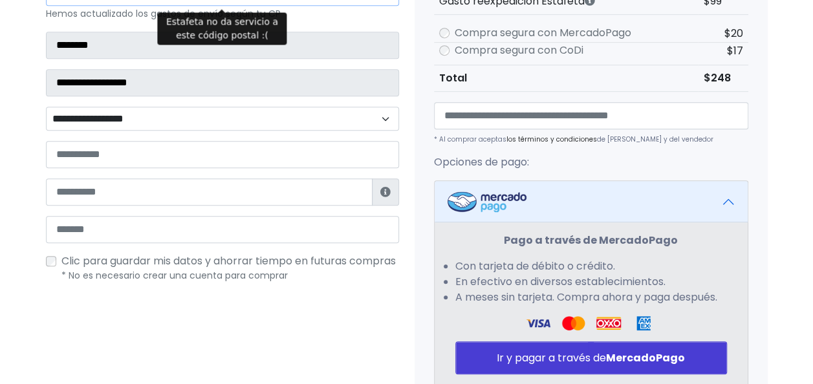  I want to click on td: $248, so click(722, 78).